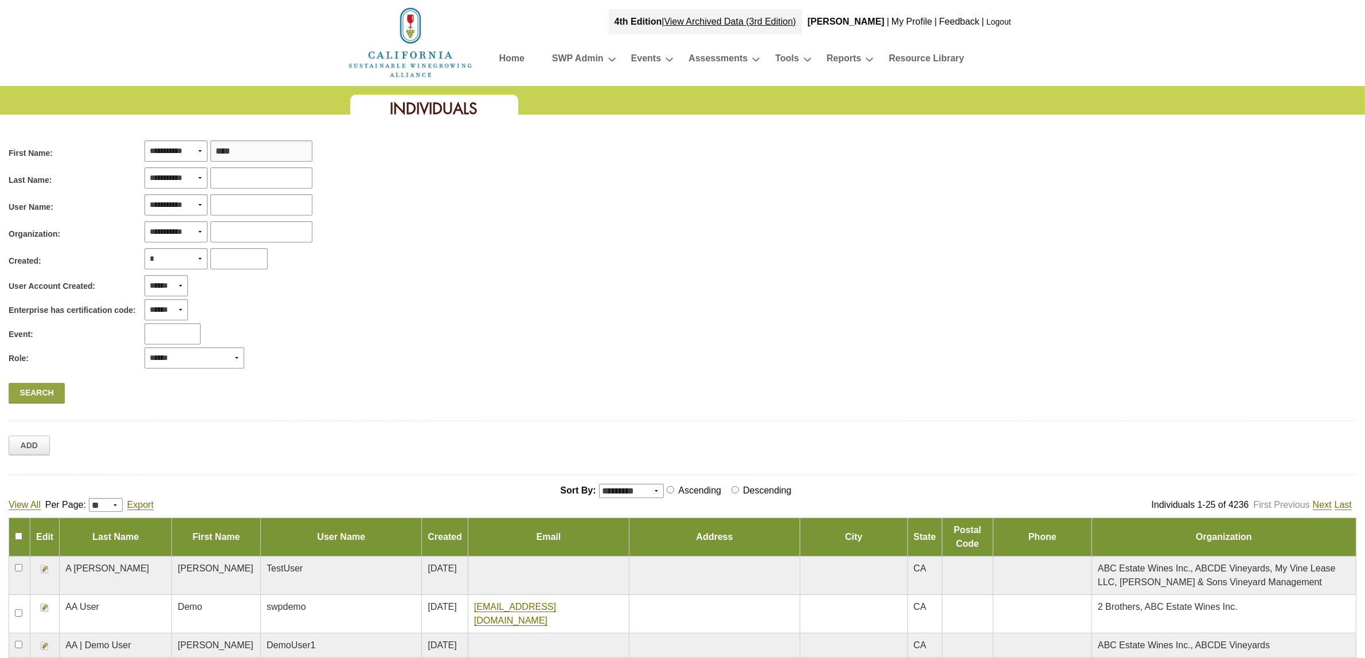  What do you see at coordinates (718, 60) in the screenshot?
I see `a: Assessments` at bounding box center [718, 60].